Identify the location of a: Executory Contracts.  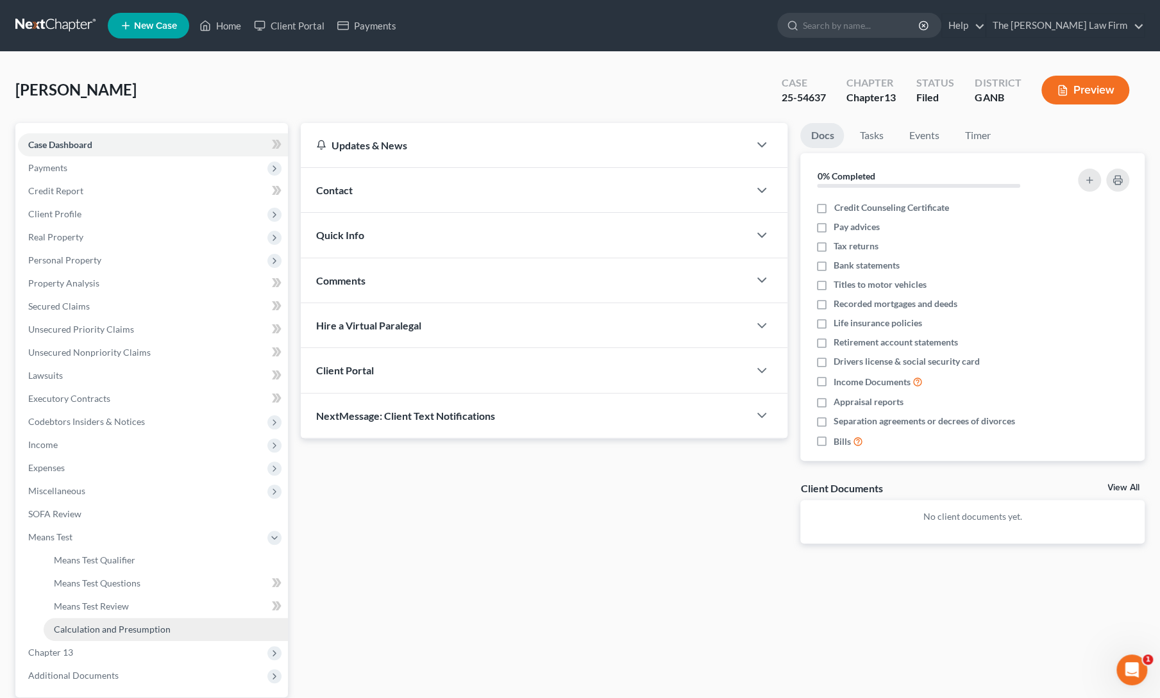
(153, 399).